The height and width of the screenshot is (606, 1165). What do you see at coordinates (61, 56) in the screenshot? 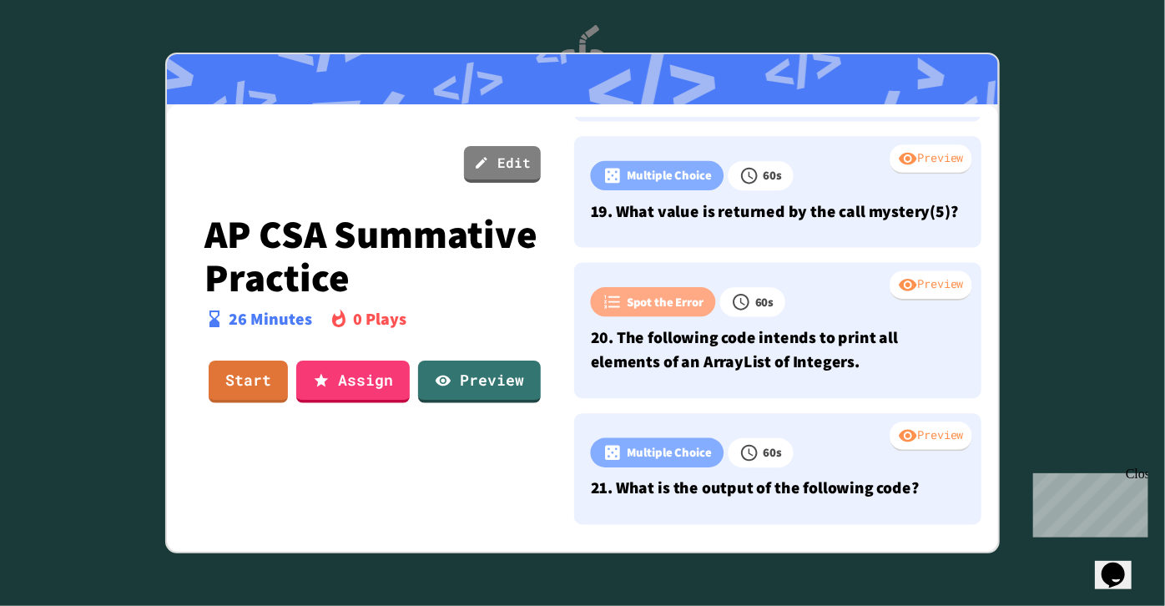
I see `div: Chat with us now!Close` at bounding box center [61, 56].